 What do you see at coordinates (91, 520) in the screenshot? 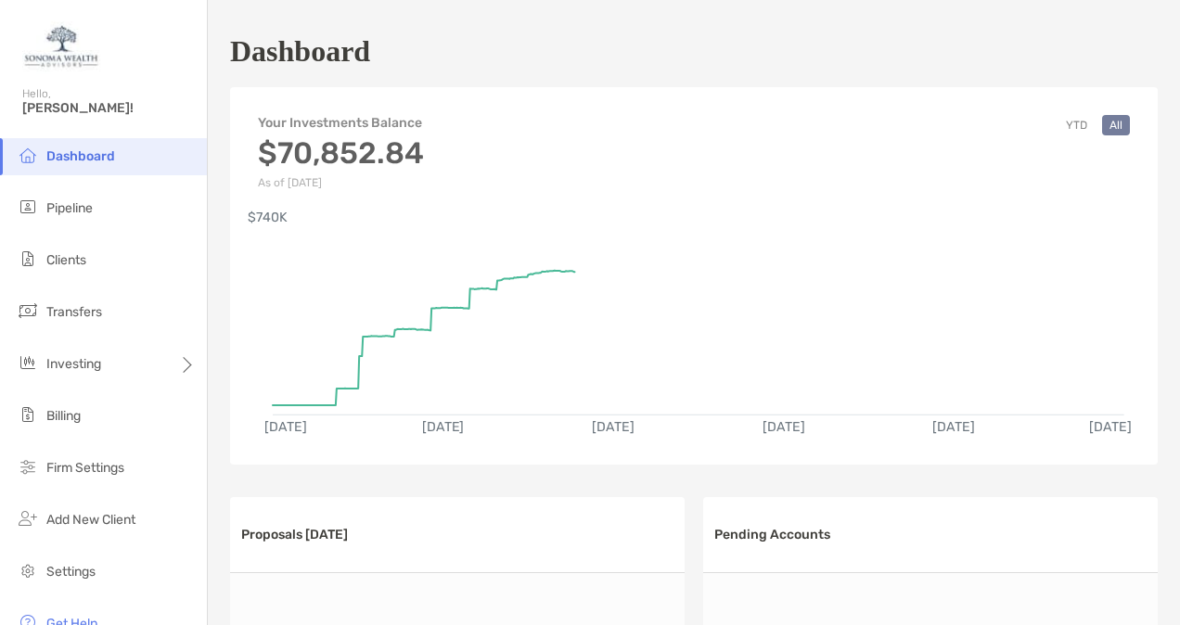
I see `span: Add New Client` at bounding box center [91, 520].